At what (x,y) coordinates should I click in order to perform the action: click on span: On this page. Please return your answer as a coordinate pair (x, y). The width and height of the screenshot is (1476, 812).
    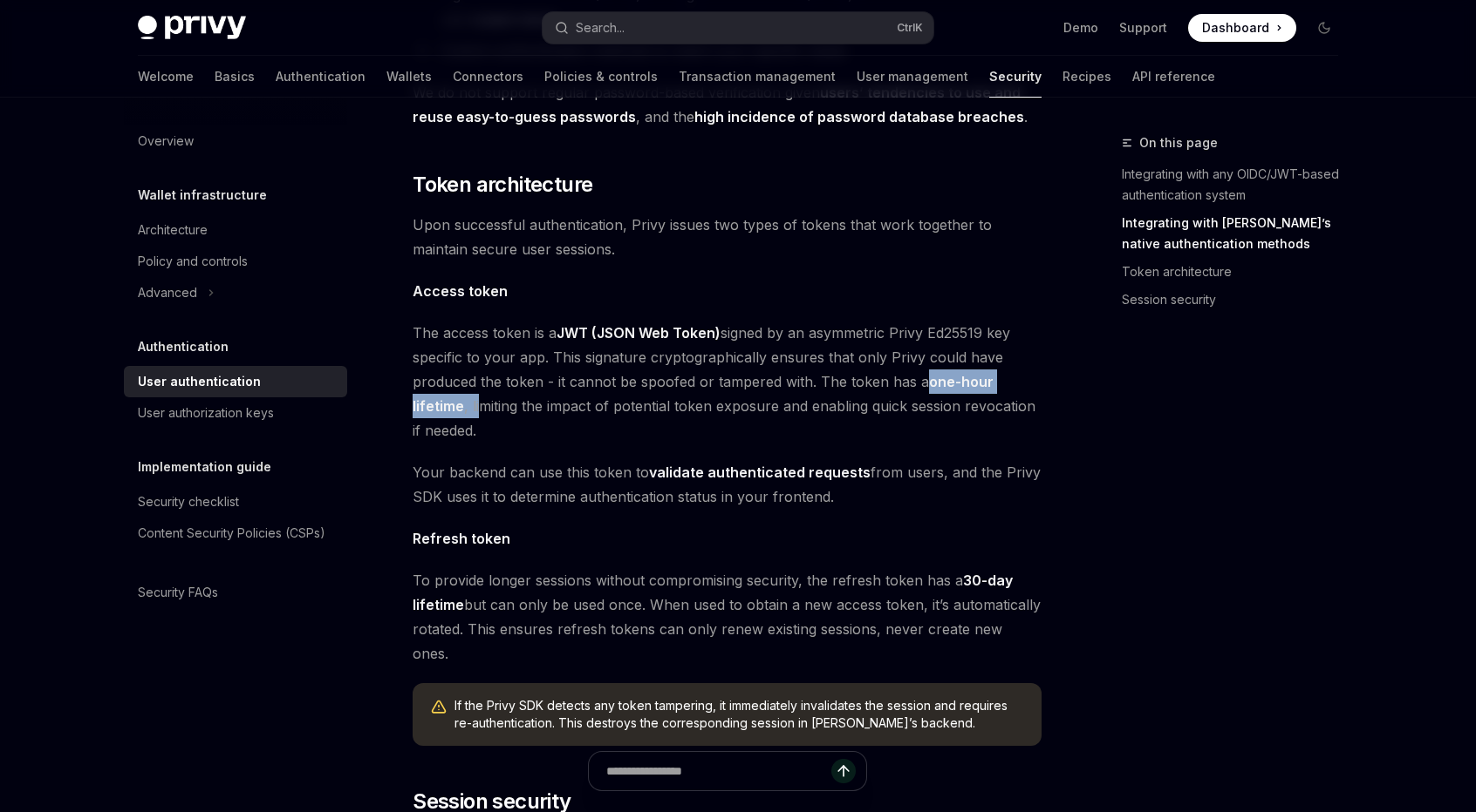
    Looking at the image, I should click on (1178, 143).